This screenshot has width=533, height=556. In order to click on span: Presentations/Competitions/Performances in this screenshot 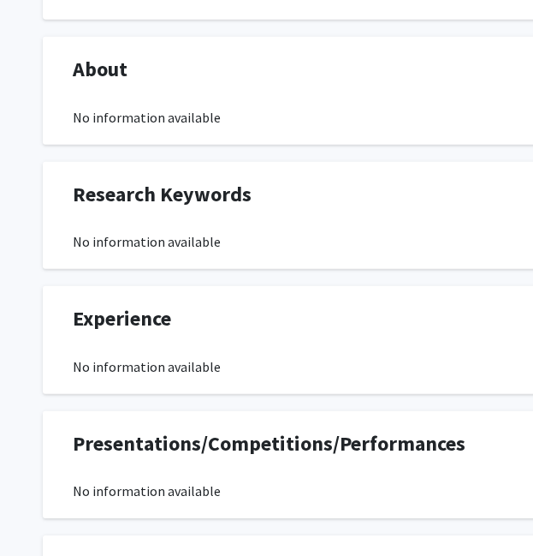, I will do `click(269, 443)`.